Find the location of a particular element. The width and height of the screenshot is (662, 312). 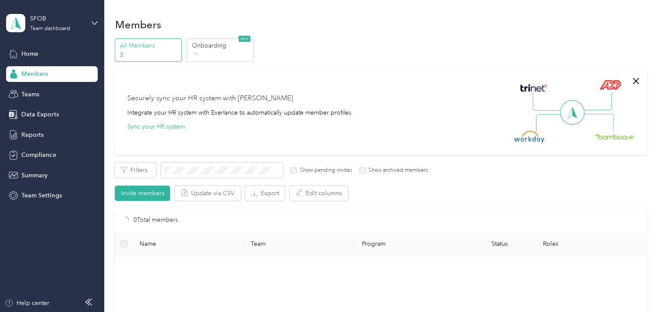

th: Team is located at coordinates (299, 244).